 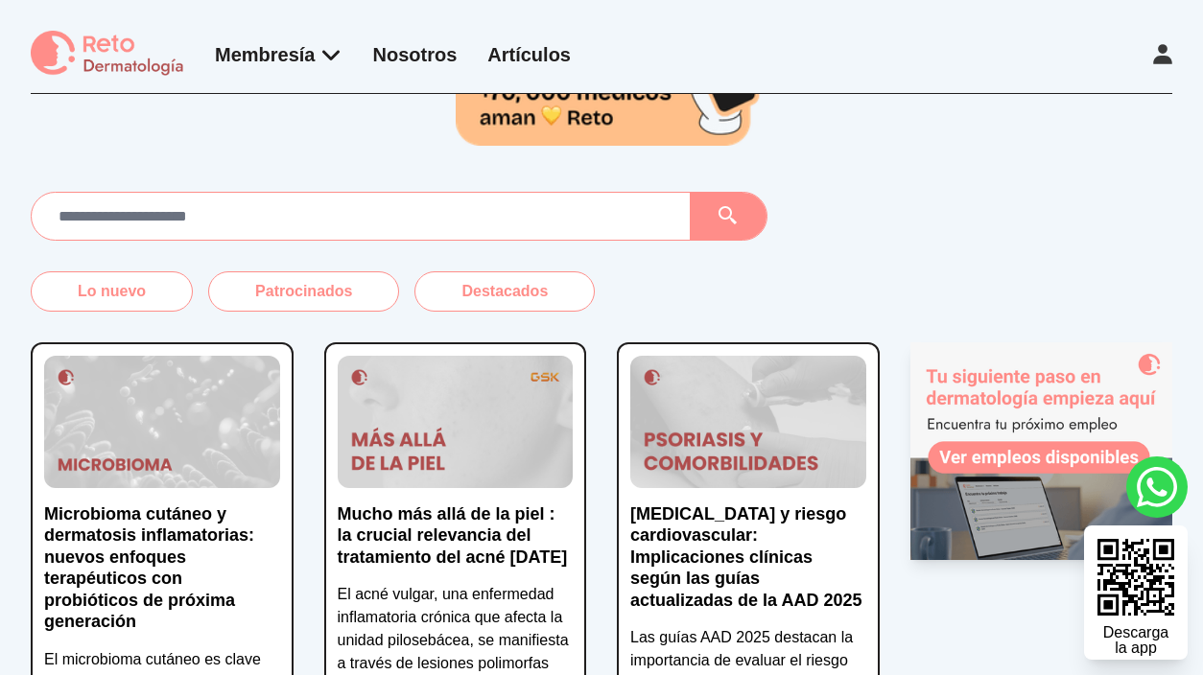 I want to click on a: whatsapp button, so click(x=1157, y=487).